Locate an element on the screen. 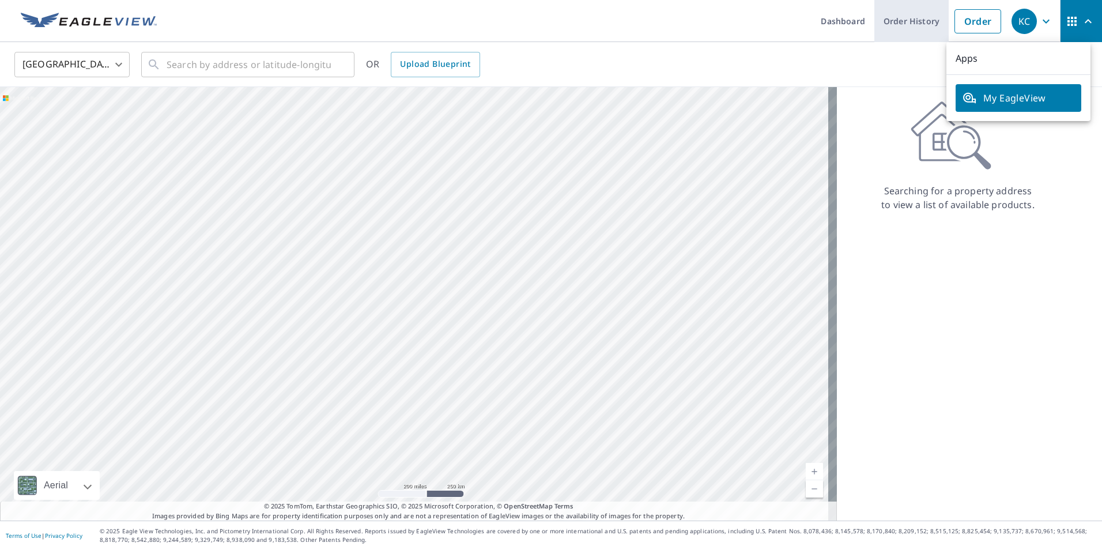 This screenshot has height=550, width=1102. div: Aerial is located at coordinates (56, 485).